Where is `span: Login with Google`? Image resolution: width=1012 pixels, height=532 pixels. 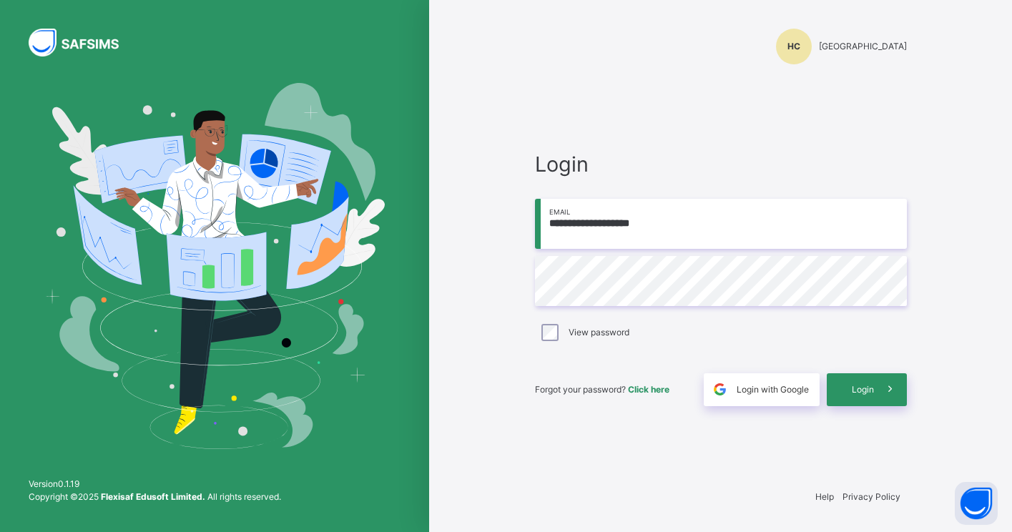
span: Login with Google is located at coordinates (772, 390).